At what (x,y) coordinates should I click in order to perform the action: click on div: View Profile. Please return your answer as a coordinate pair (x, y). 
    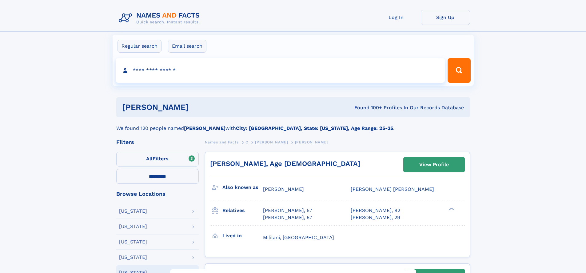
    Looking at the image, I should click on (434, 165).